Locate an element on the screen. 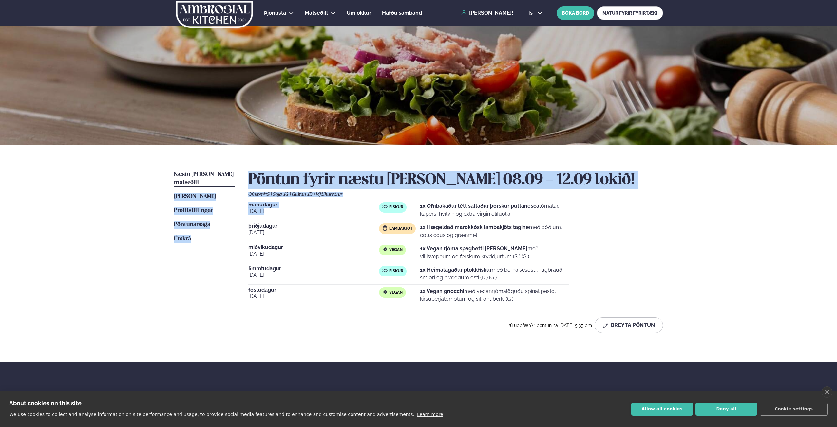  span: mánudagur is located at coordinates (313, 205).